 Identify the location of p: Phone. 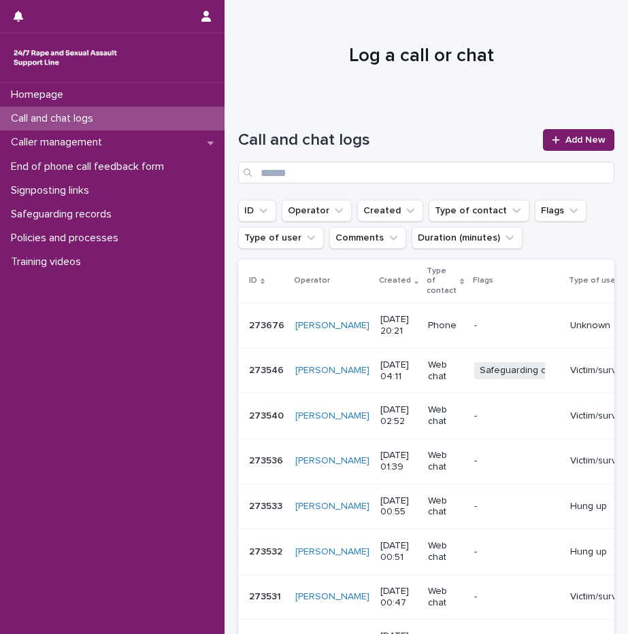
(445, 326).